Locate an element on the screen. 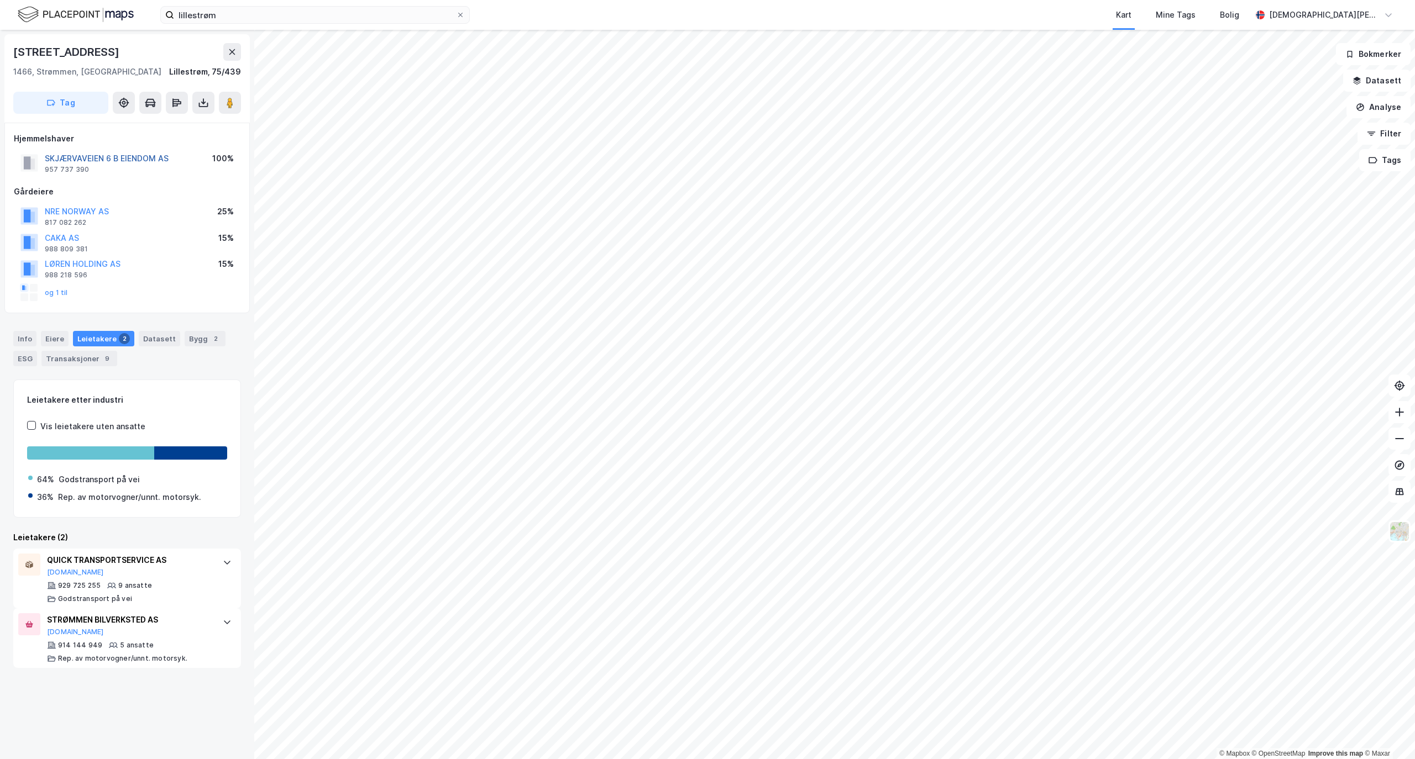 The width and height of the screenshot is (1415, 759). button: Filter is located at coordinates (1384, 134).